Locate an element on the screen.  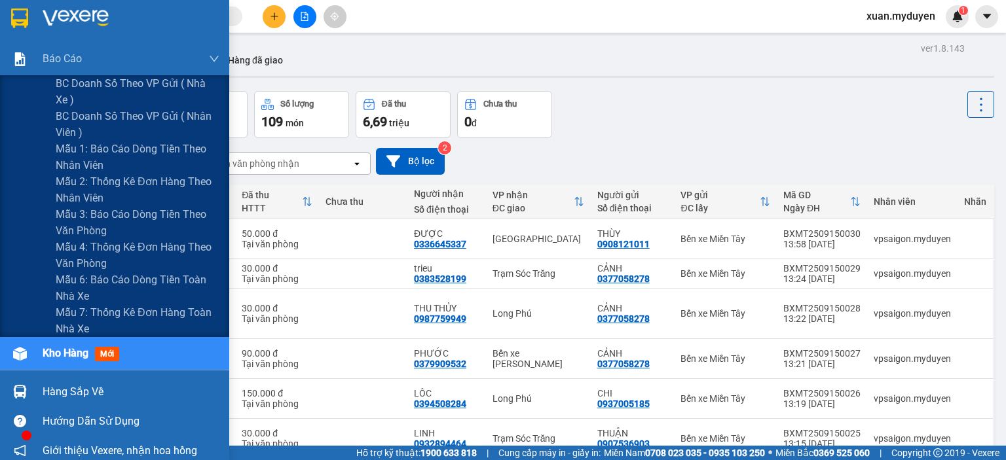
div: Ngày ĐH is located at coordinates (817, 208).